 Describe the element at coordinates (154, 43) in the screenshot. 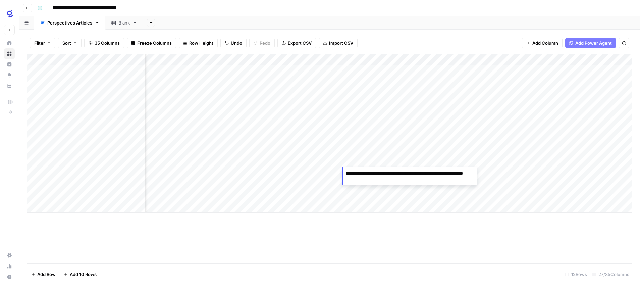

I see `span: Freeze Columns` at that location.